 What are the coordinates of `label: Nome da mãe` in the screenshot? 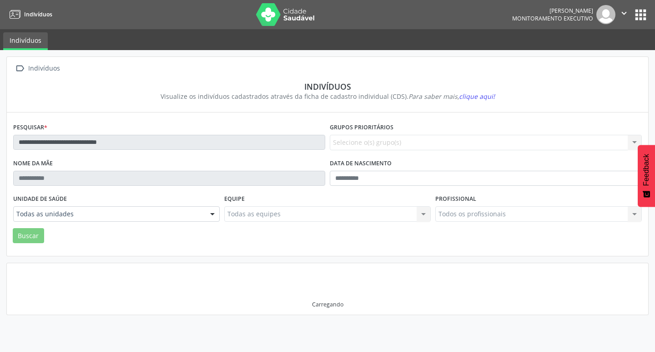 It's located at (33, 163).